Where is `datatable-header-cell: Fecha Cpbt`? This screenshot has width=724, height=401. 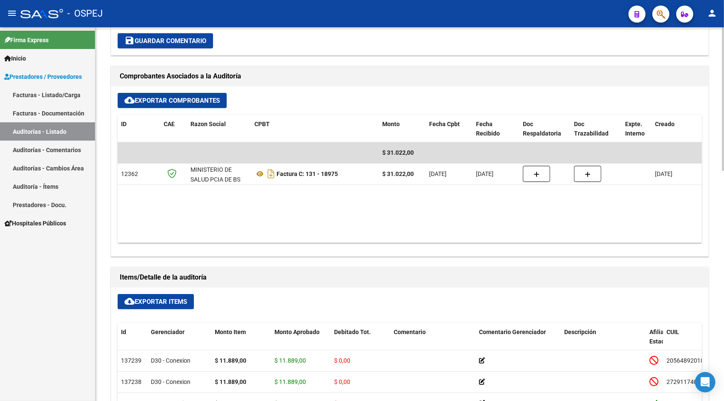 datatable-header-cell: Fecha Cpbt is located at coordinates (449, 129).